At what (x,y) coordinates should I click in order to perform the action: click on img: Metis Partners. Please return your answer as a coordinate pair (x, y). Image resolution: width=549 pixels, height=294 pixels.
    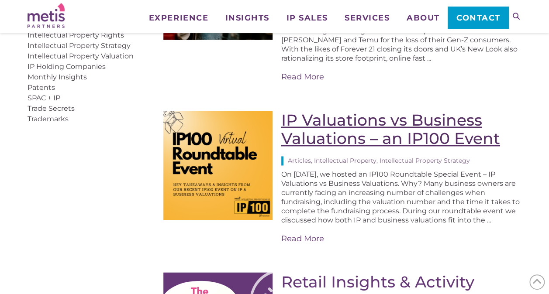
    Looking at the image, I should click on (46, 15).